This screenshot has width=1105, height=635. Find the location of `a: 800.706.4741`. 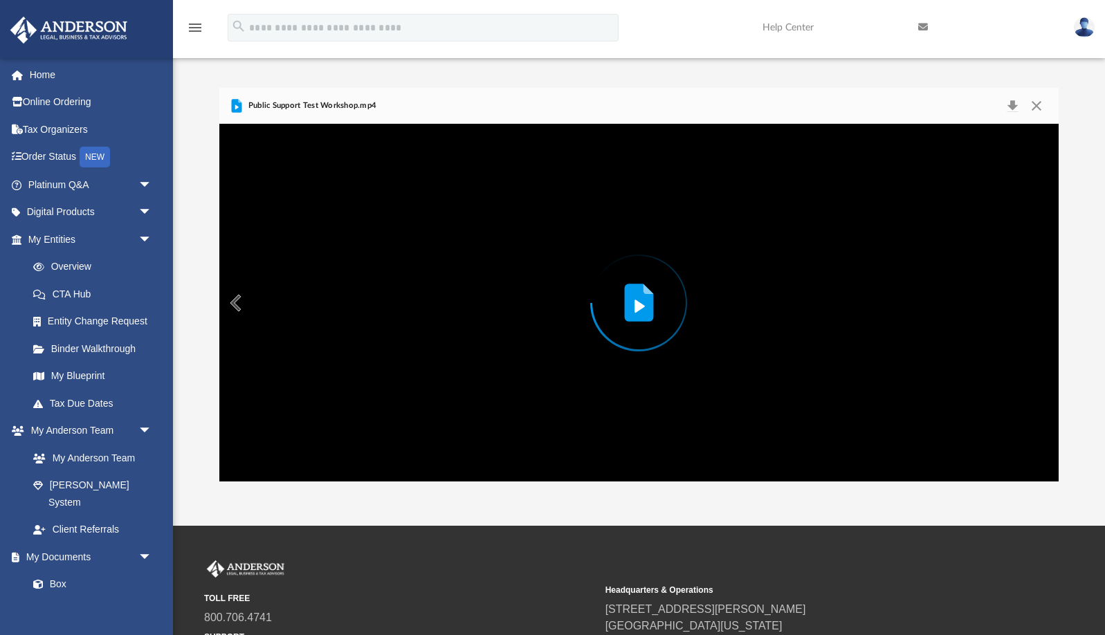

a: 800.706.4741 is located at coordinates (238, 617).